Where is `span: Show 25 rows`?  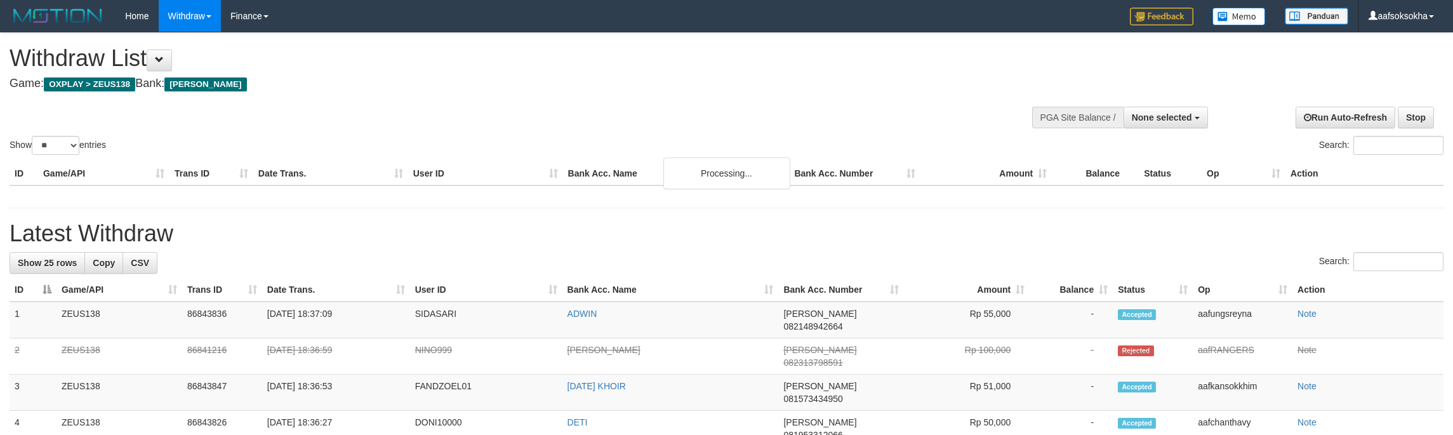
span: Show 25 rows is located at coordinates (47, 263).